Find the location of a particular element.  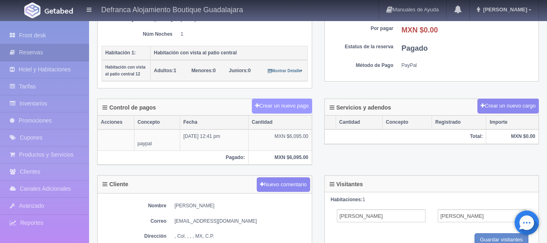

th: Total: is located at coordinates (405, 136).